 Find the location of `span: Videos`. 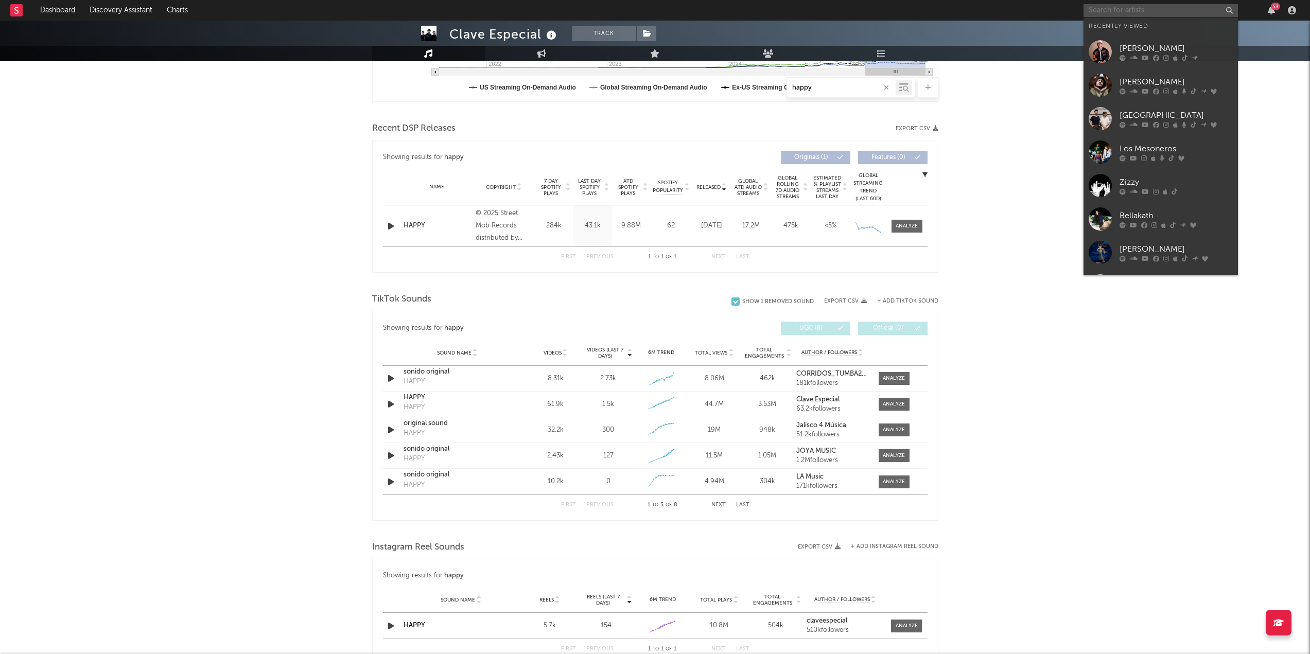

span: Videos is located at coordinates (552, 353).